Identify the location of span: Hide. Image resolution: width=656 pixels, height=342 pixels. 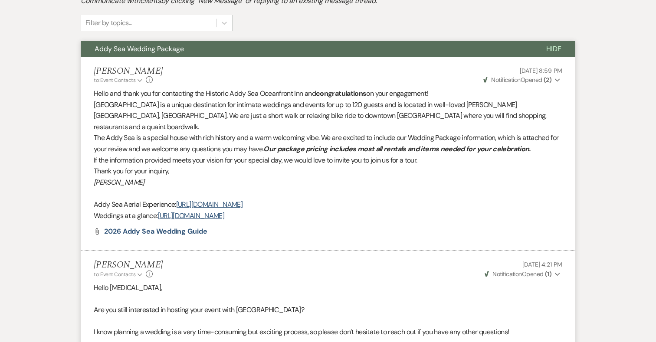
(554, 49).